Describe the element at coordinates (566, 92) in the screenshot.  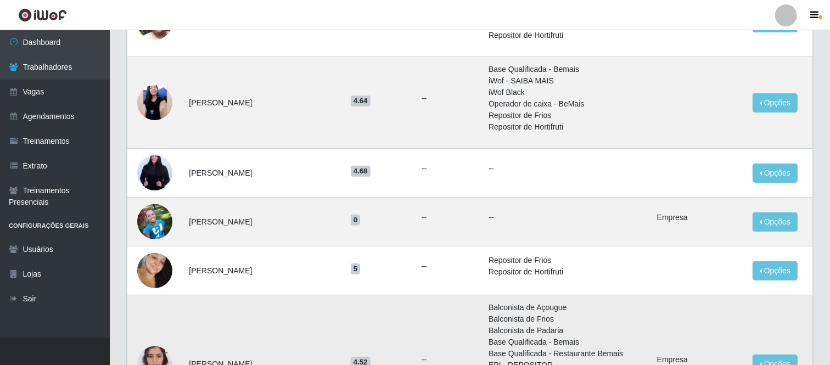
I see `li: iWof Black` at that location.